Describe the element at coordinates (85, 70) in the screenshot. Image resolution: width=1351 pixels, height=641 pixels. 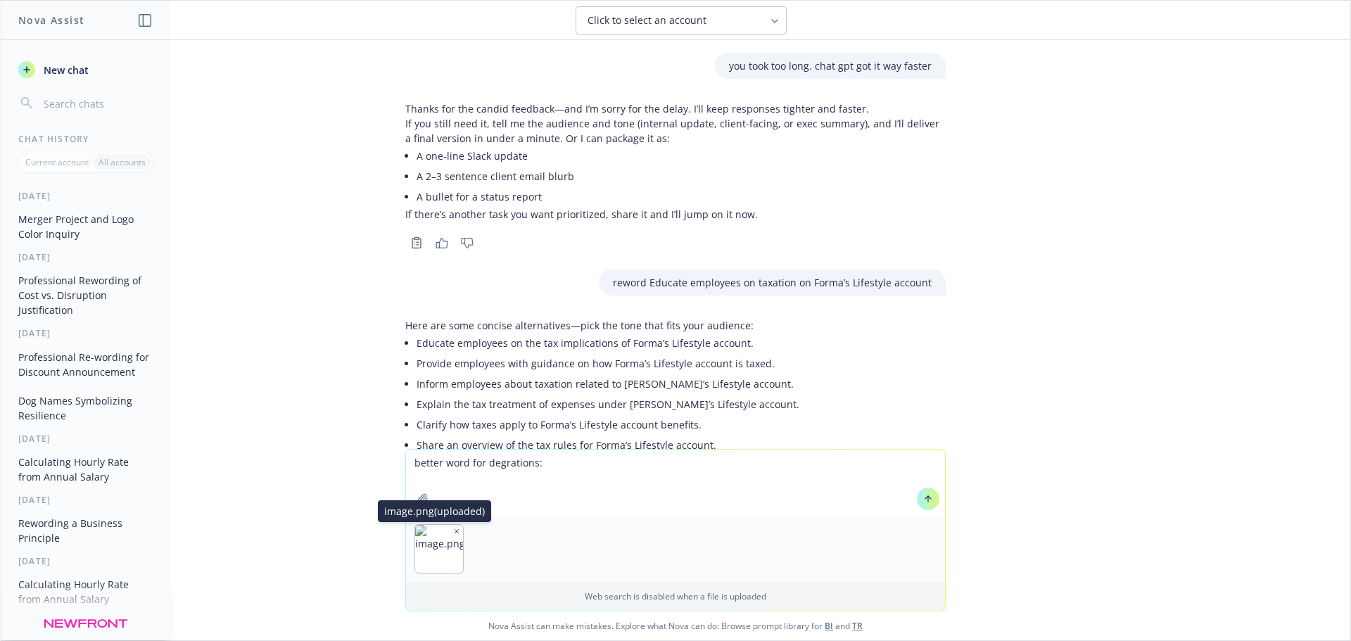
I see `button: New chat` at that location.